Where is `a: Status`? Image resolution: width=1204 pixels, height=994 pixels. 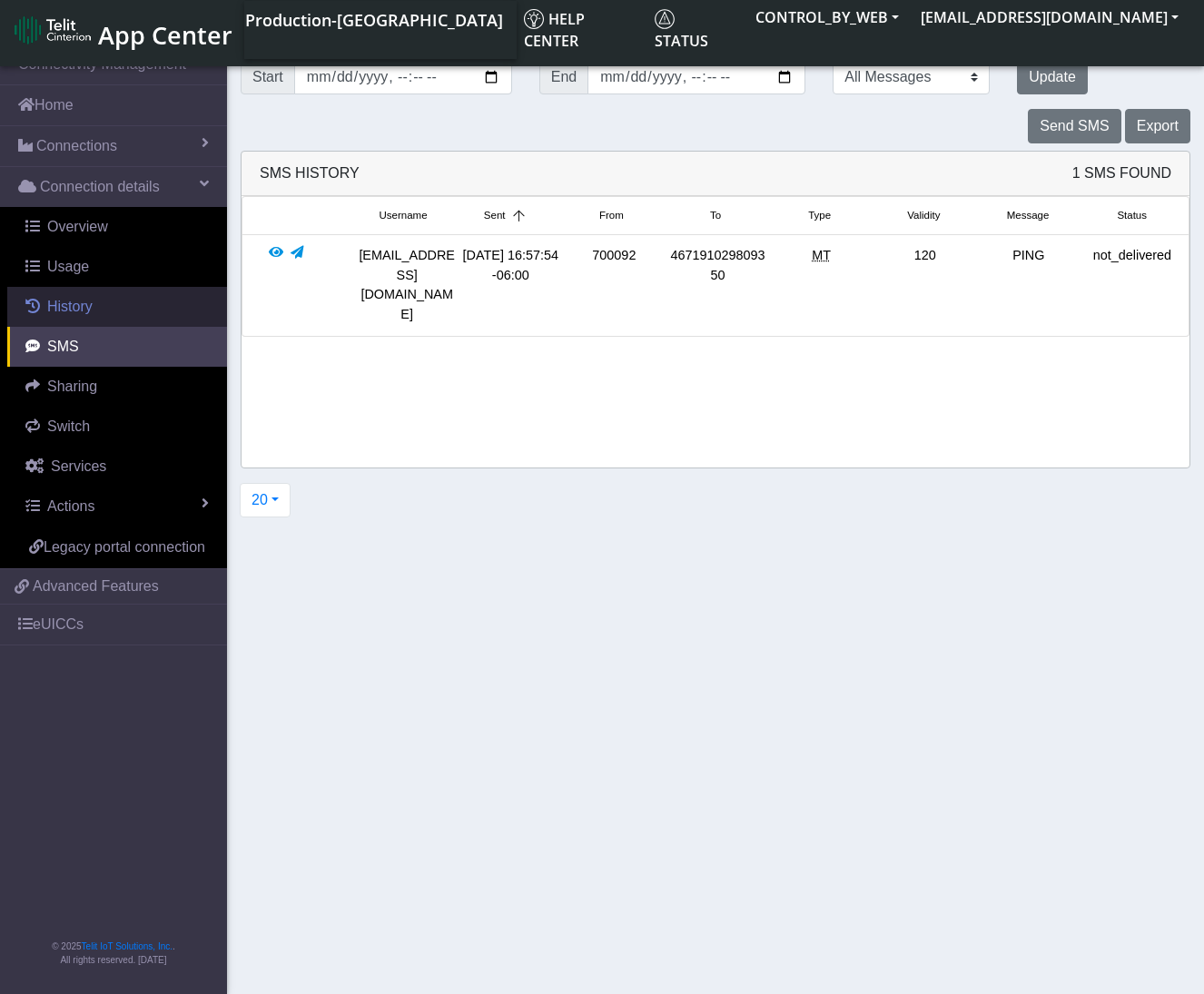
a: Status is located at coordinates (696, 30).